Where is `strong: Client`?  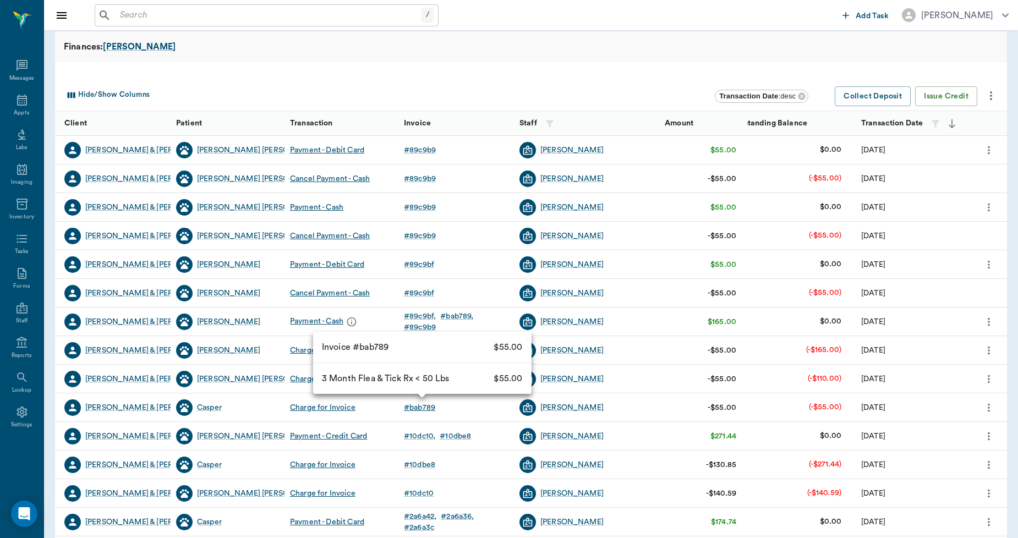 strong: Client is located at coordinates (75, 123).